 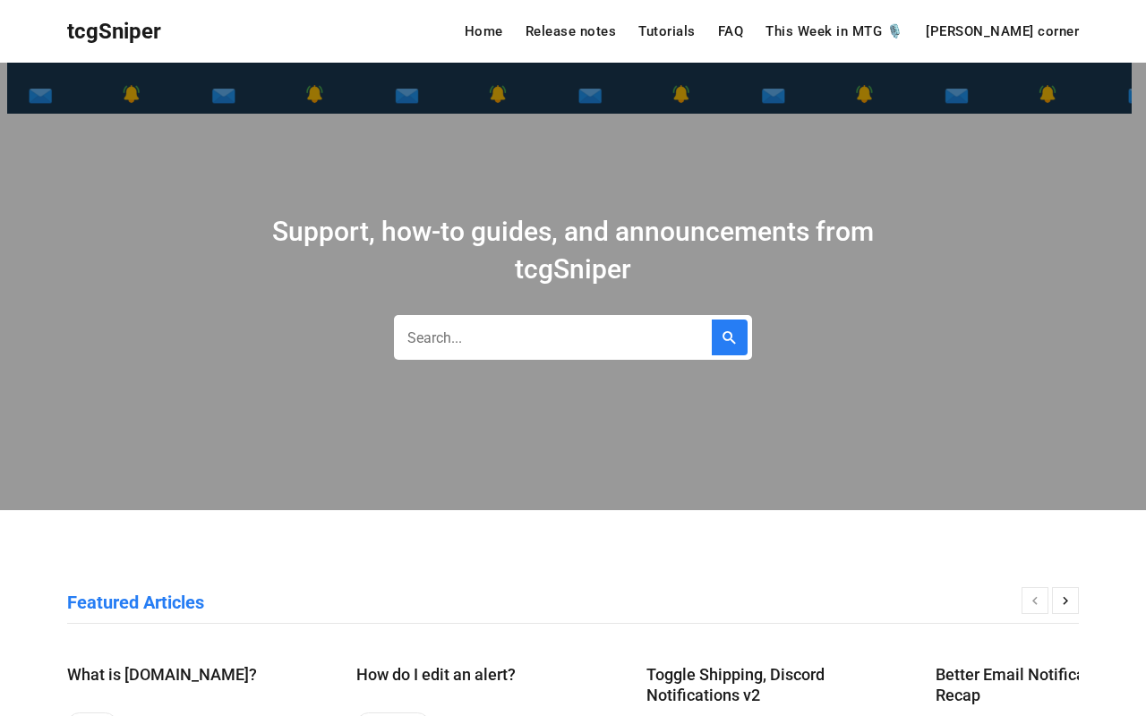 I want to click on span: tcgSniper, so click(x=114, y=31).